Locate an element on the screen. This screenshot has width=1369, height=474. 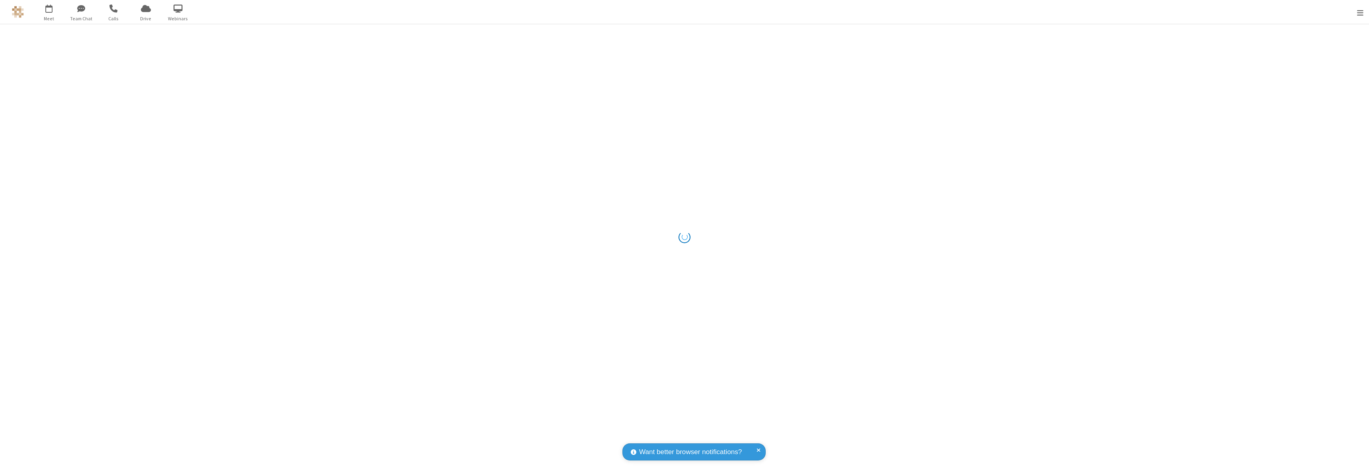
span: Calls is located at coordinates (113, 19).